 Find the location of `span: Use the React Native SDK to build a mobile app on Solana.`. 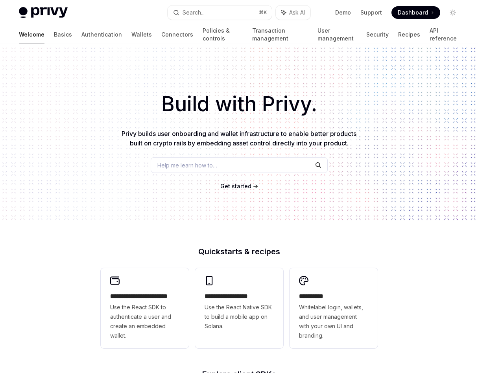

span: Use the React Native SDK to build a mobile app on Solana. is located at coordinates (239, 317).